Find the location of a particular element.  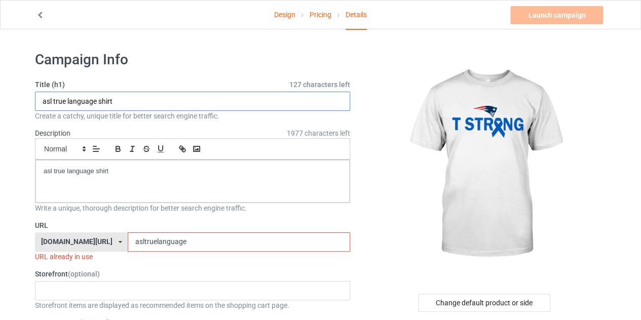

span: 127 characters left is located at coordinates (320, 85).